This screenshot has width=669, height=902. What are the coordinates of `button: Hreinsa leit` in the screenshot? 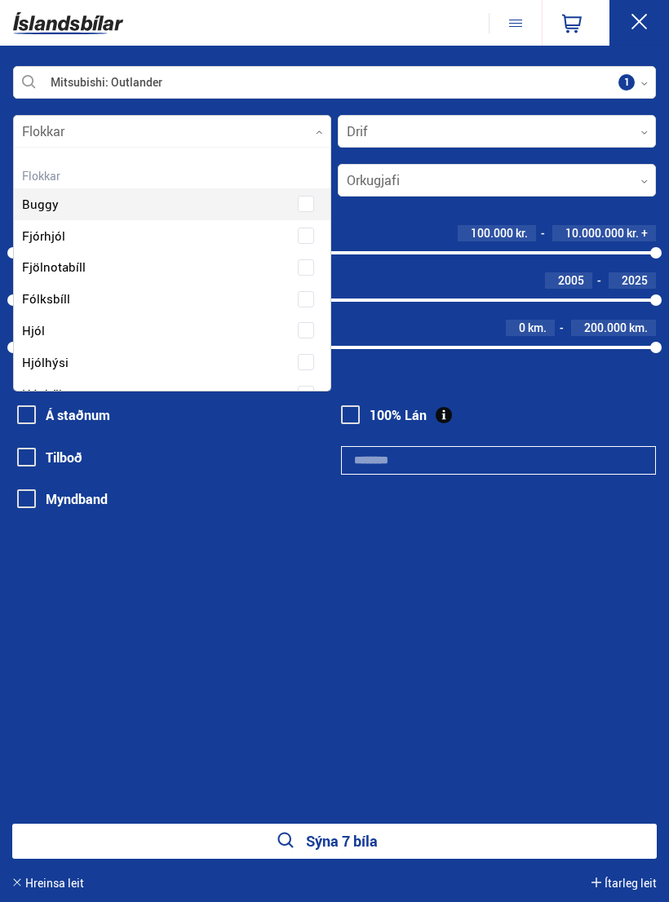 It's located at (48, 883).